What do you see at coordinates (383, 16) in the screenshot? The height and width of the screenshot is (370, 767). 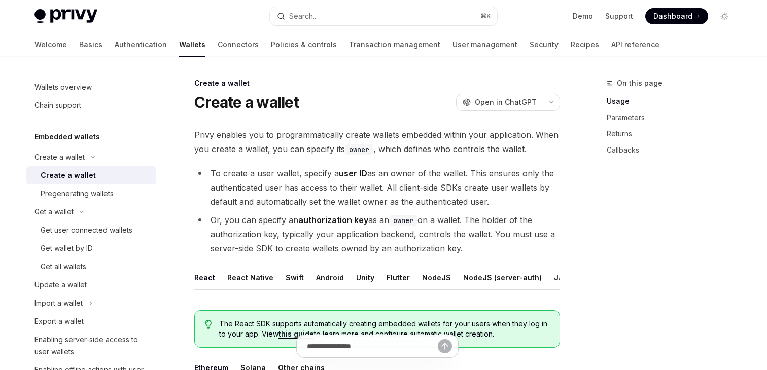 I see `button: Search...⌘K` at bounding box center [383, 16].